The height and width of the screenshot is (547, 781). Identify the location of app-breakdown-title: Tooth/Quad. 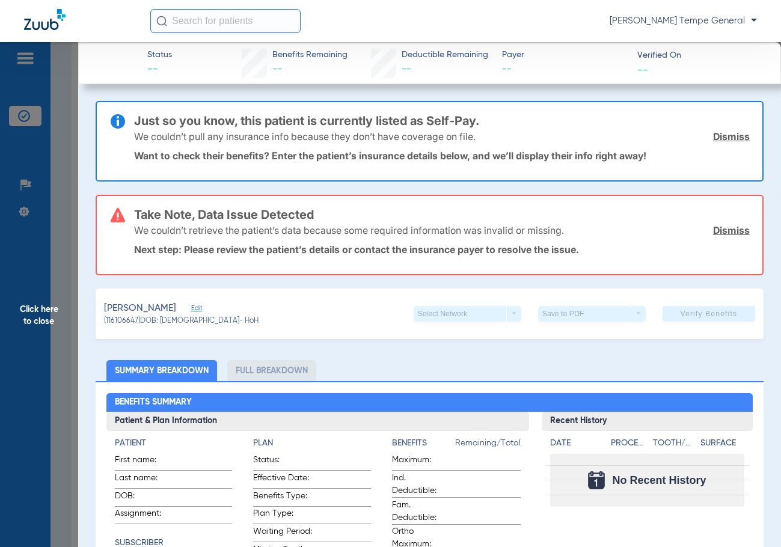
(675, 446).